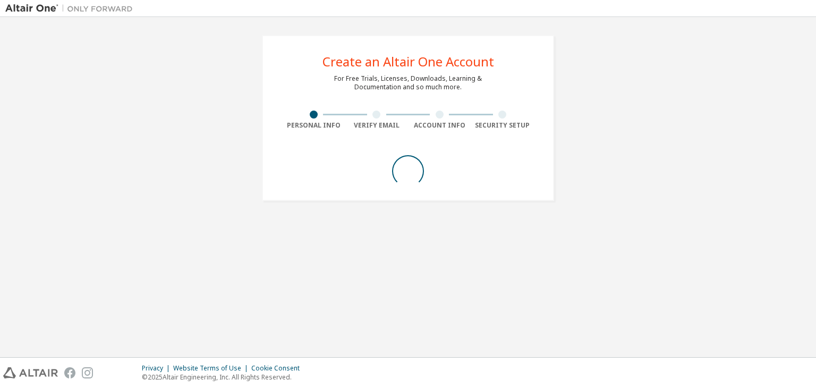 This screenshot has height=388, width=816. I want to click on img: altair_logo.svg, so click(30, 372).